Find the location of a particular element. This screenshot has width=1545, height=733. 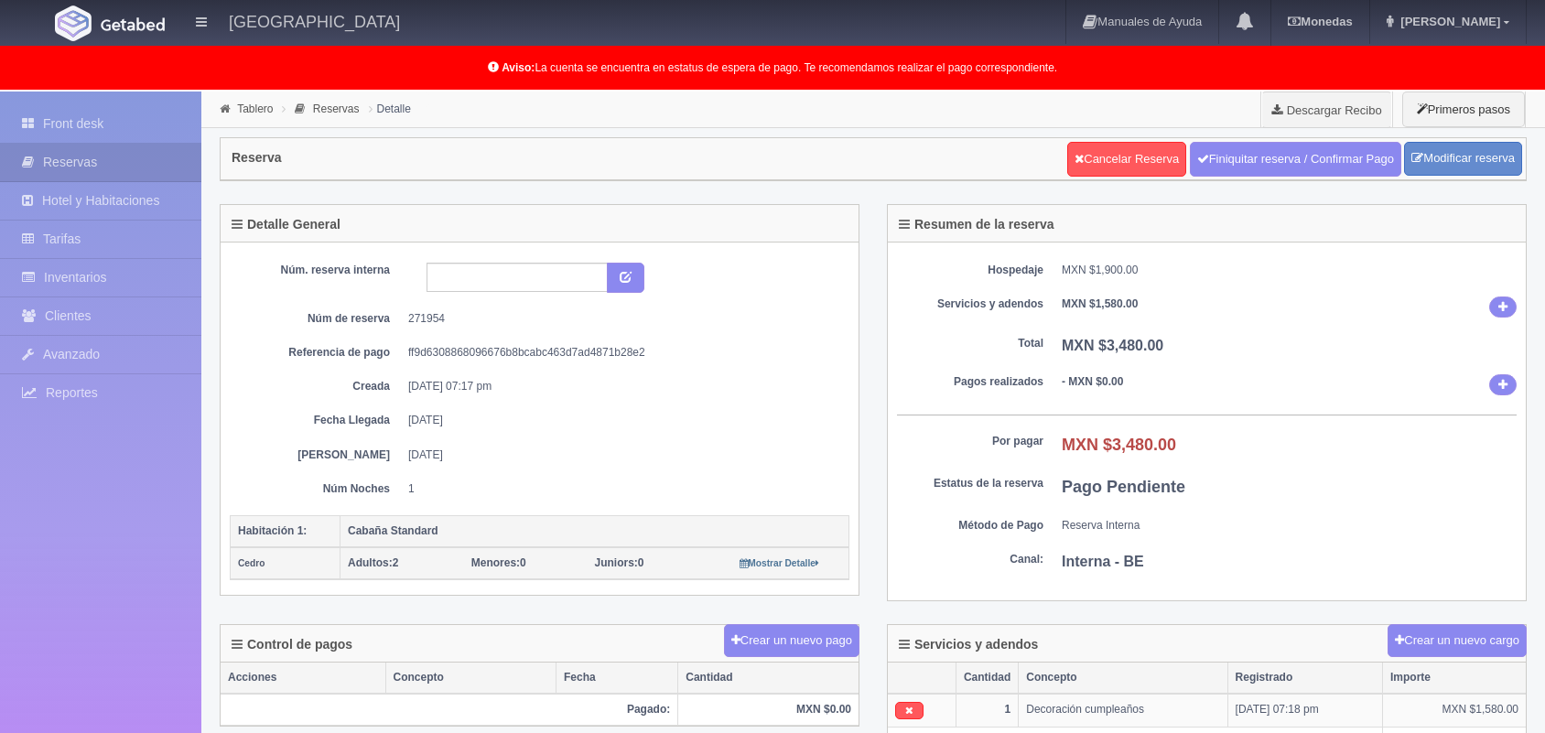

h4: Detalle General is located at coordinates (286, 224).